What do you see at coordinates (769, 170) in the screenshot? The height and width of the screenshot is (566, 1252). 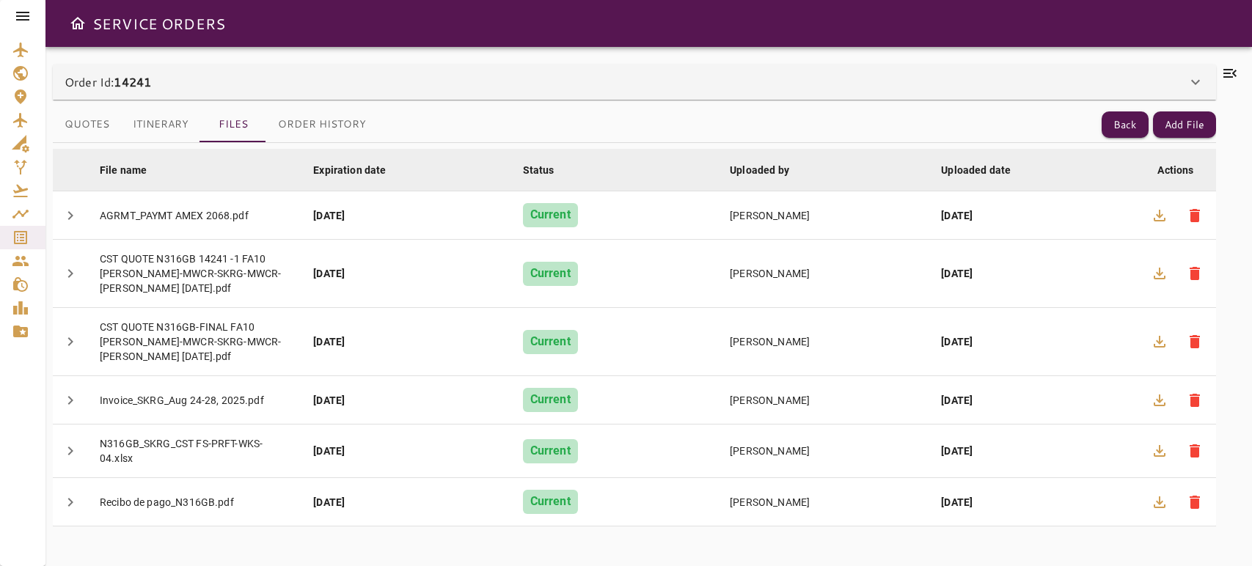 I see `span: Uploaded by` at bounding box center [769, 170].